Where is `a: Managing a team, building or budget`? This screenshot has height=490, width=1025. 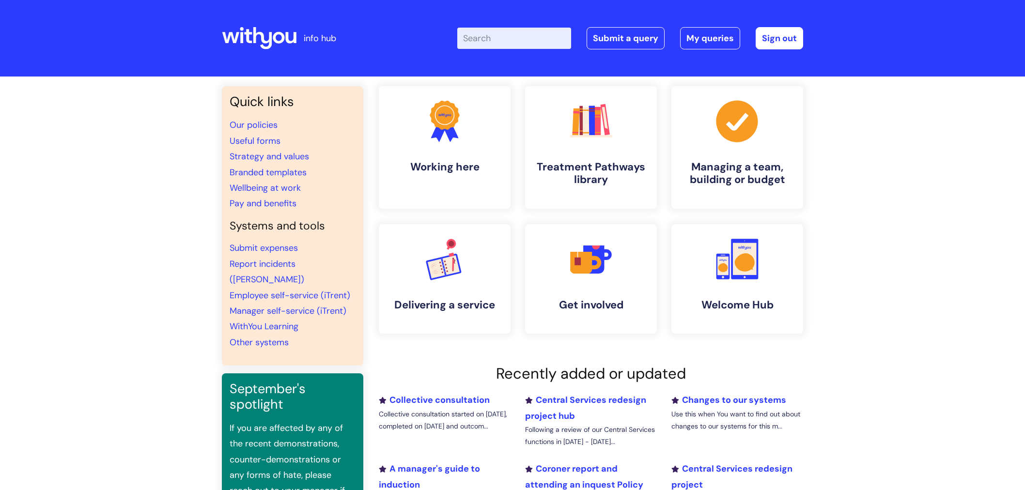
a: Managing a team, building or budget is located at coordinates (737, 147).